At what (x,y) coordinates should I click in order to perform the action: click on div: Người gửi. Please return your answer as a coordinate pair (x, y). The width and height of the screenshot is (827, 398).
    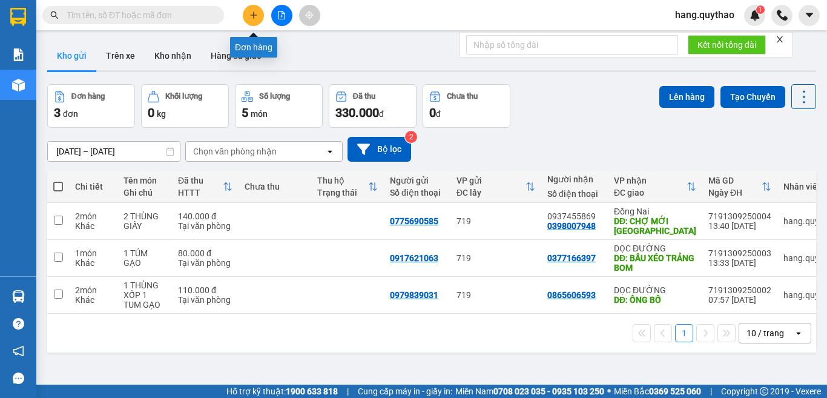
    Looking at the image, I should click on (417, 180).